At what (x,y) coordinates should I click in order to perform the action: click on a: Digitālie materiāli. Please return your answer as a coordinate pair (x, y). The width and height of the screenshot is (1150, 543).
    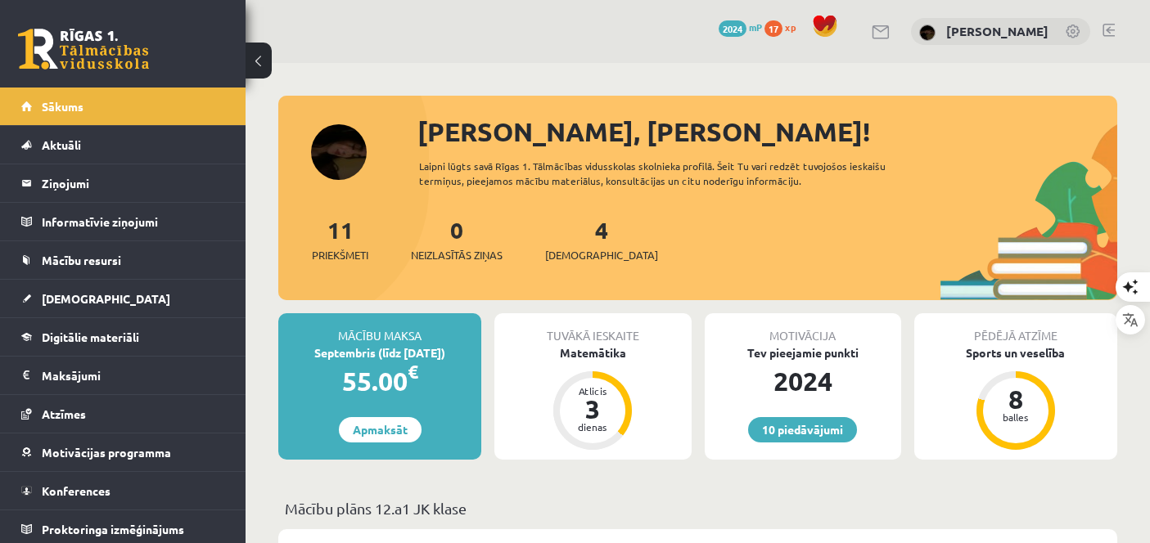
    Looking at the image, I should click on (123, 337).